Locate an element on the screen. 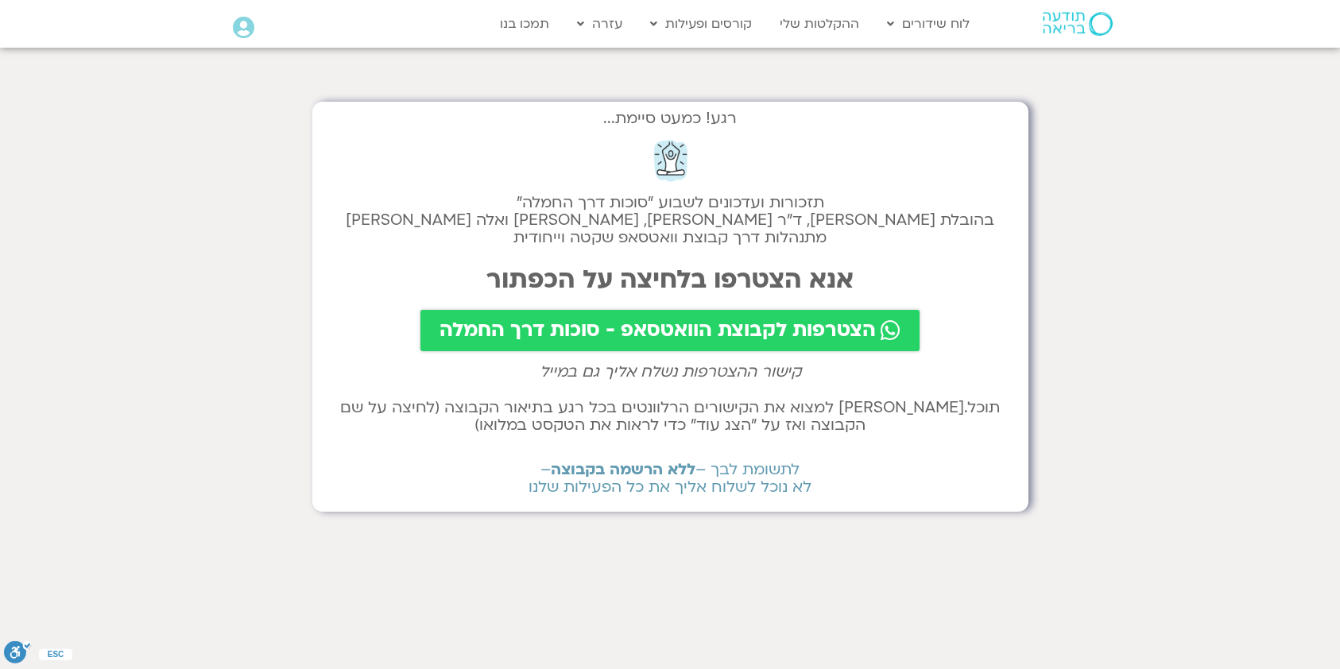 The width and height of the screenshot is (1340, 669). a: קורסים ופעילות is located at coordinates (701, 24).